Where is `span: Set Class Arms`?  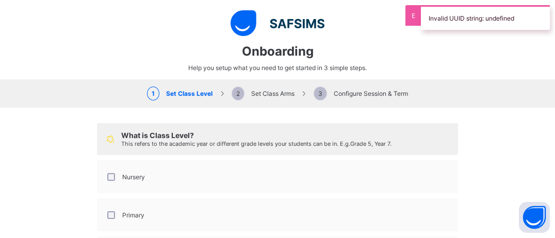
span: Set Class Arms is located at coordinates (263, 93).